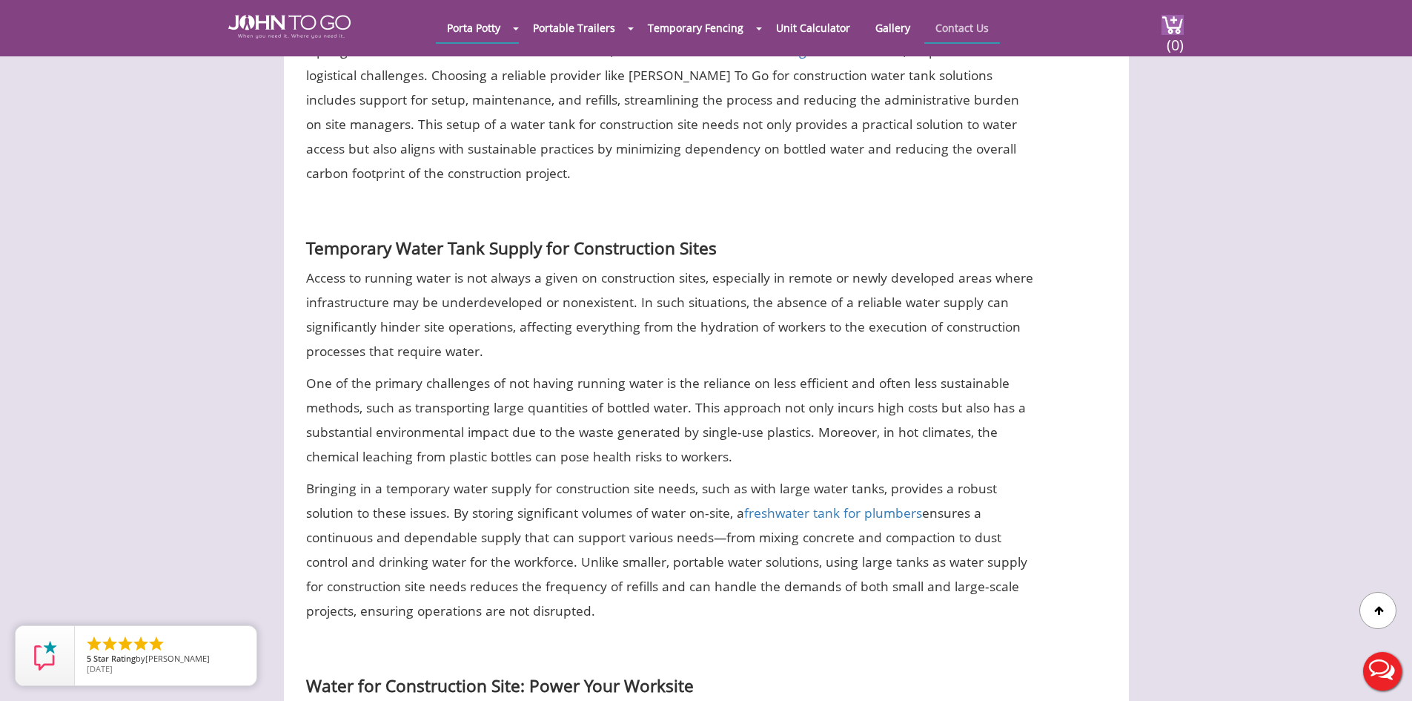  What do you see at coordinates (114, 658) in the screenshot?
I see `span: Star Rating` at bounding box center [114, 658].